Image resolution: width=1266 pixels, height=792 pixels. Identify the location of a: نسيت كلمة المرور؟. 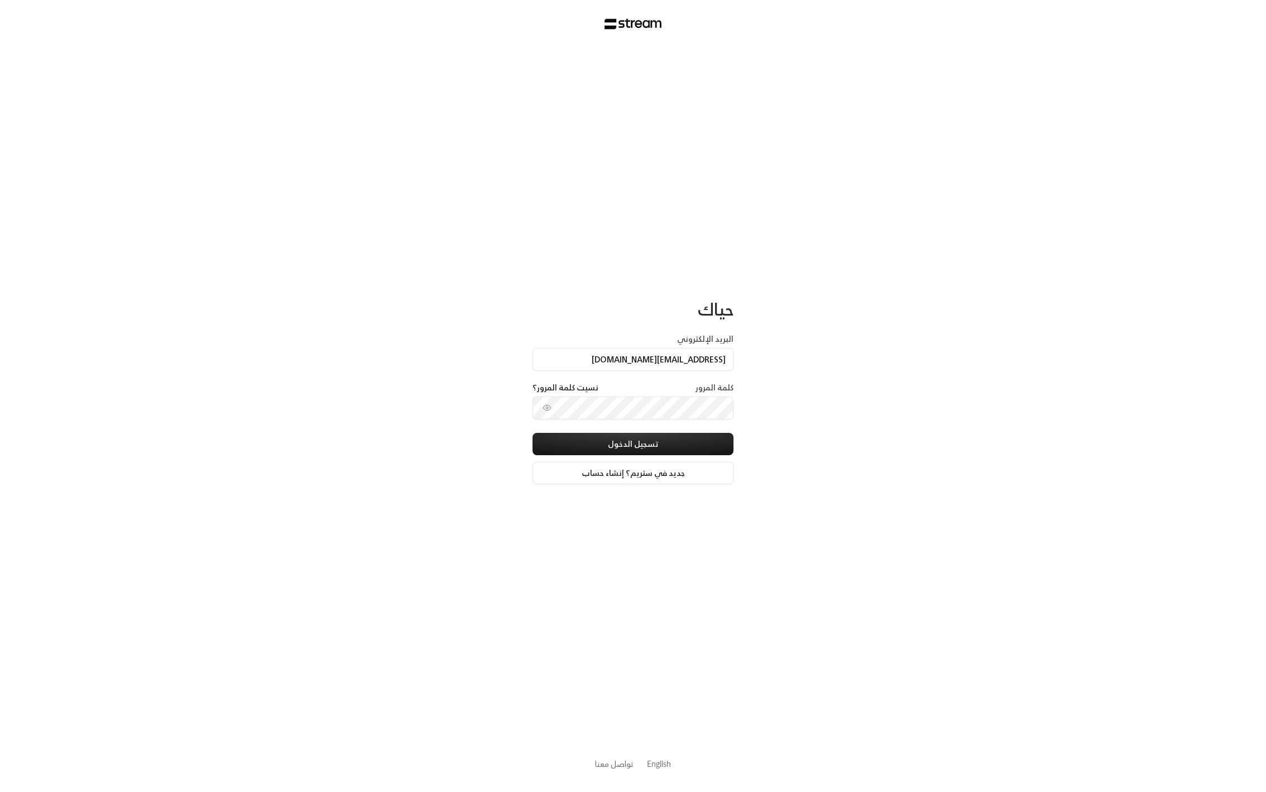
(566, 388).